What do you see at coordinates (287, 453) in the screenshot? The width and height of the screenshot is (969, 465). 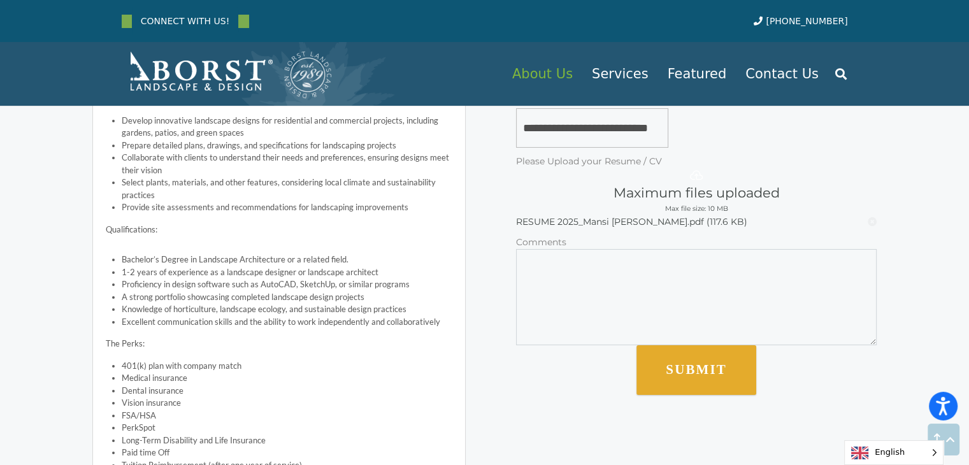 I see `li: Paid time Off` at bounding box center [287, 453].